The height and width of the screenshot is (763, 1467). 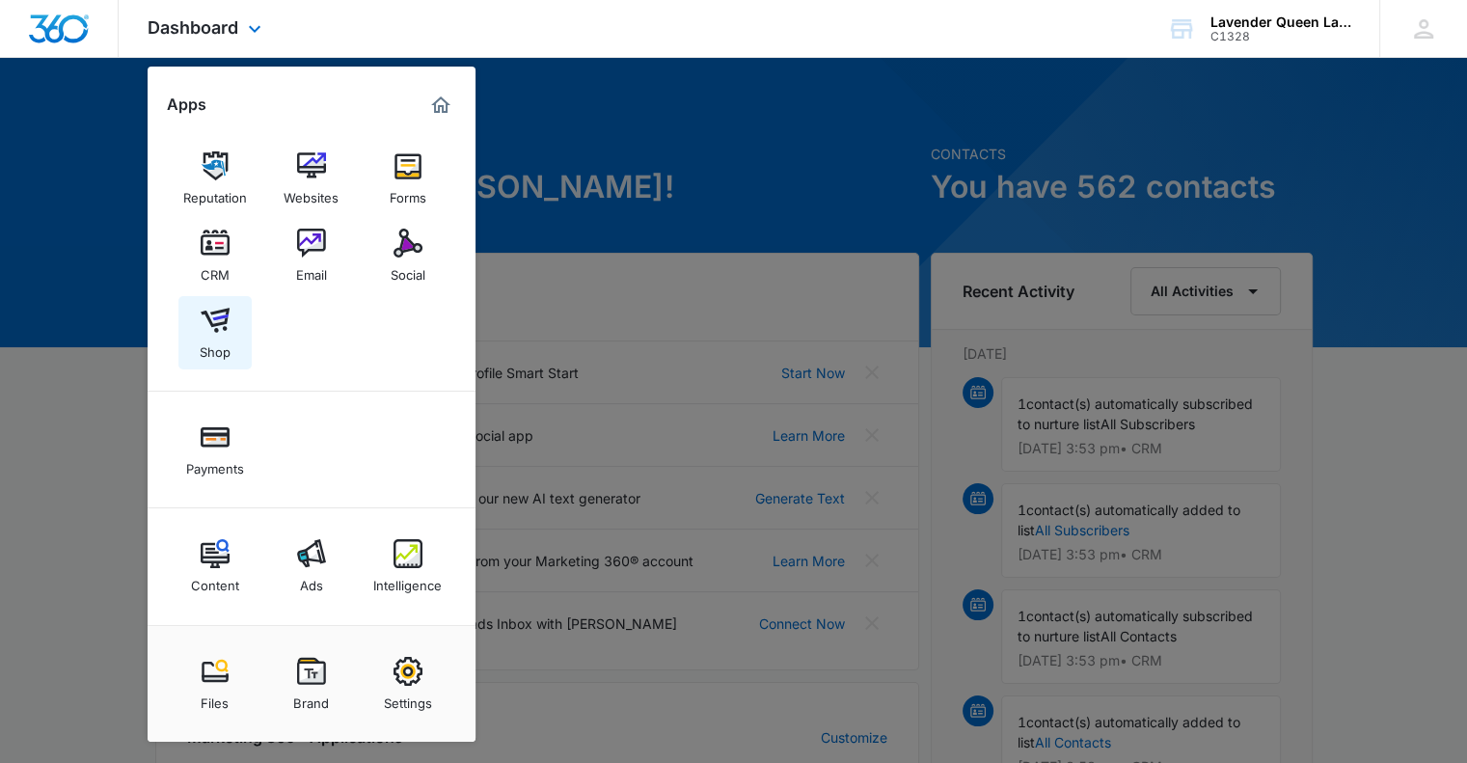 I want to click on a: Reputation, so click(x=215, y=178).